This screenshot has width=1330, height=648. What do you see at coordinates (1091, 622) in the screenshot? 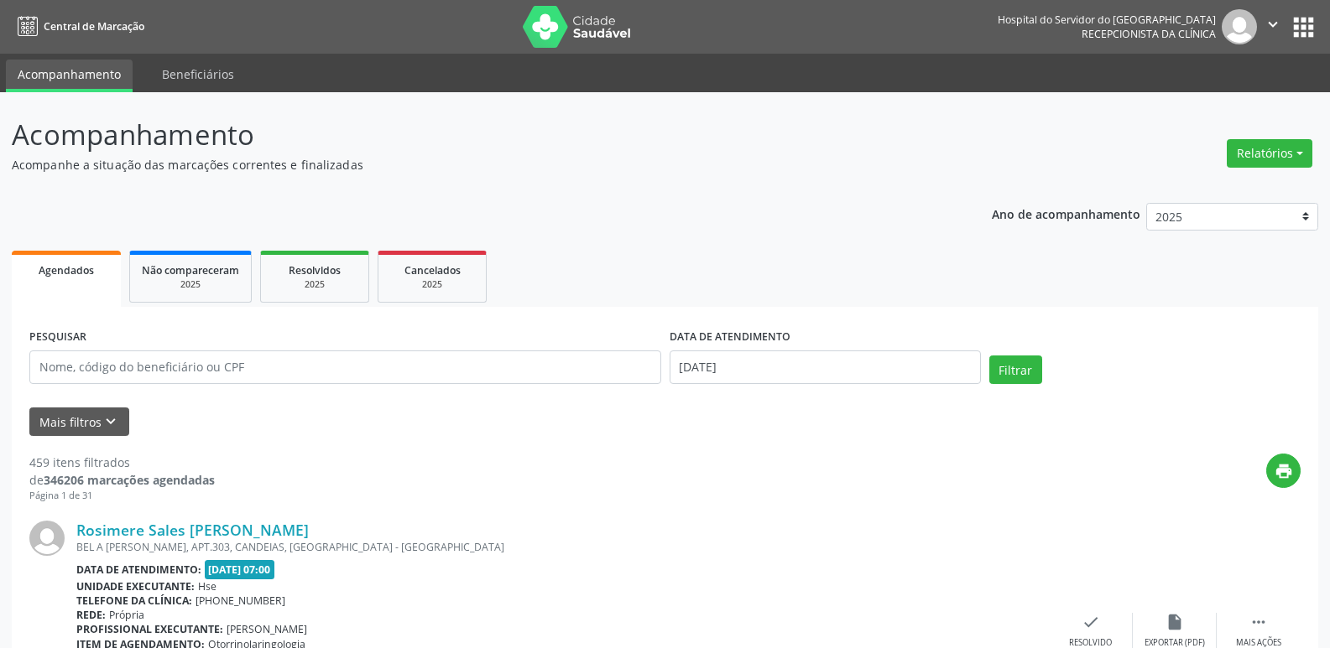
I see `i: check` at bounding box center [1091, 622].